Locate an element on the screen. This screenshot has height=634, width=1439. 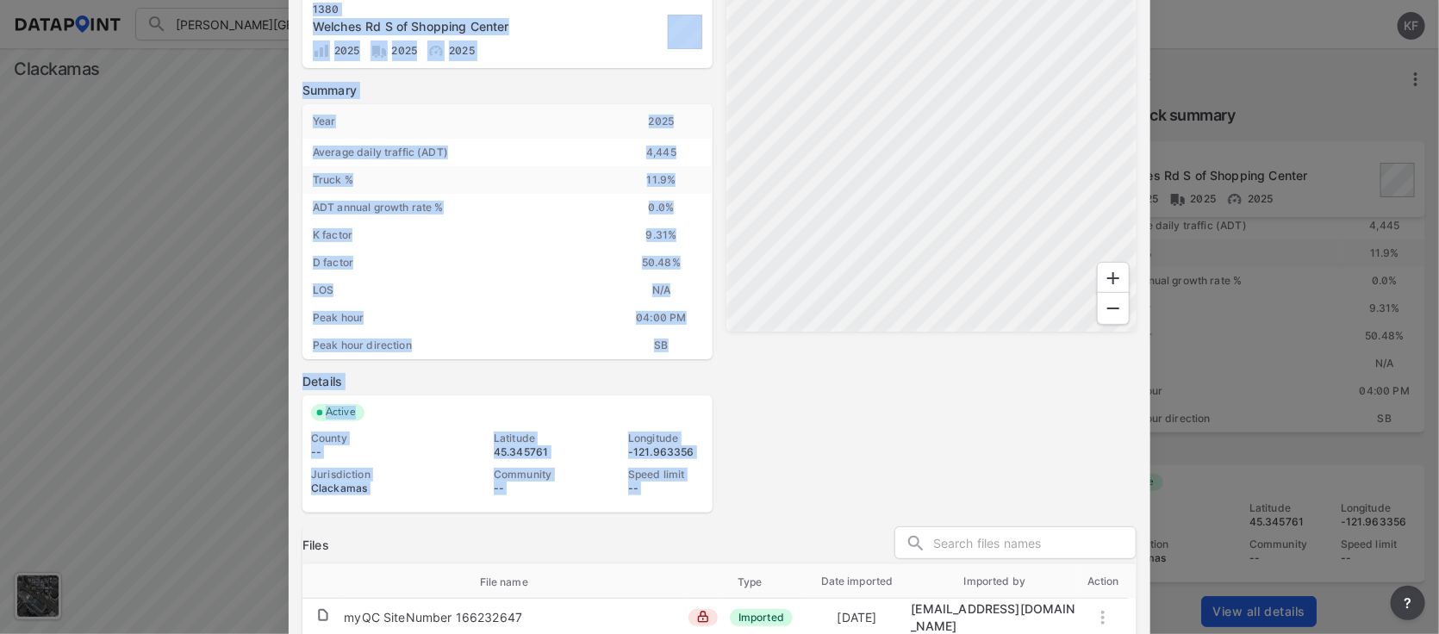
div: SB is located at coordinates (661, 346).